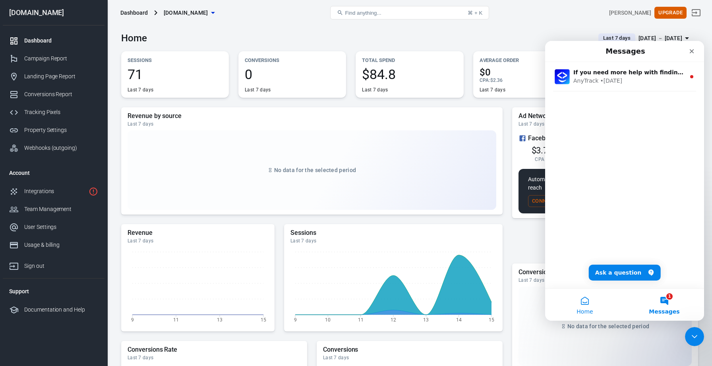 This screenshot has height=366, width=712. I want to click on img: Profile image for AnyTrack, so click(17, 36).